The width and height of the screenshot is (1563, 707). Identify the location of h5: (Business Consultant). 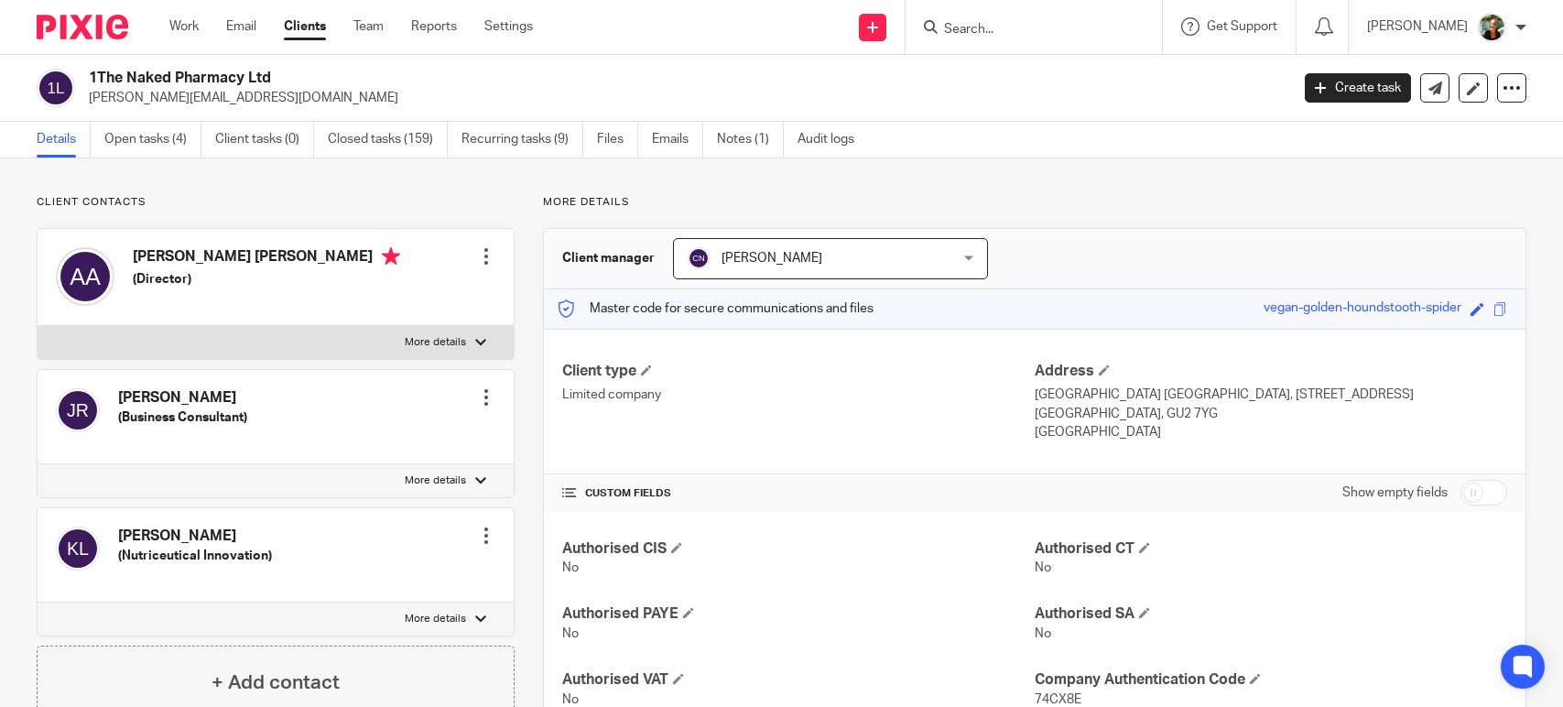
(182, 418).